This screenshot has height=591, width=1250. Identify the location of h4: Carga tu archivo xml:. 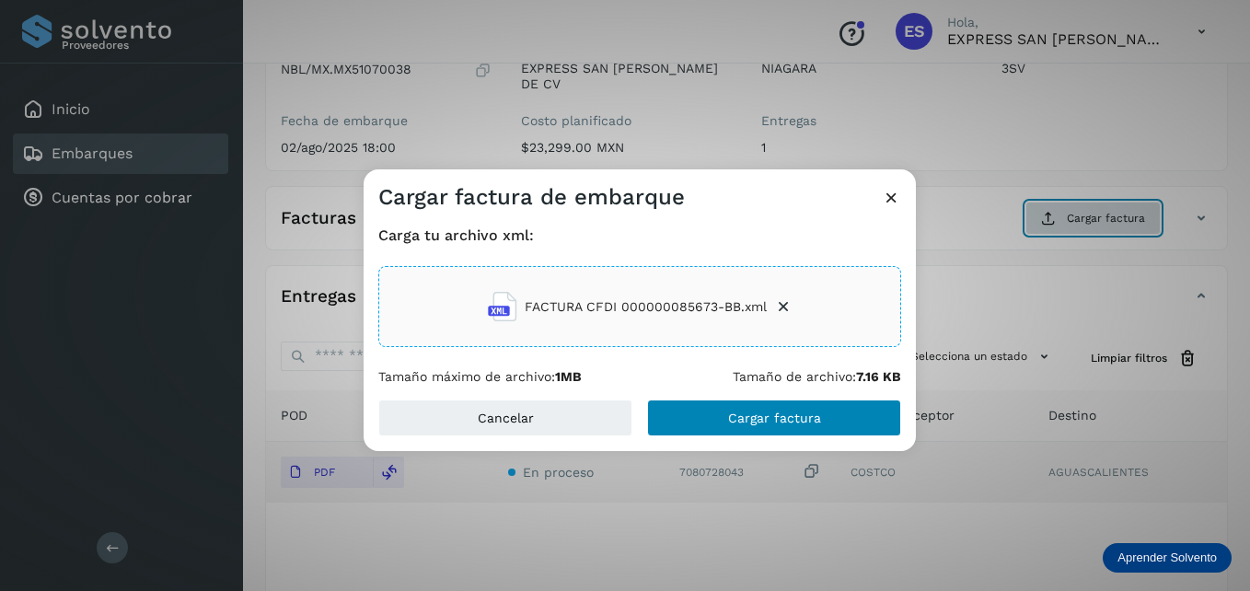
(640, 235).